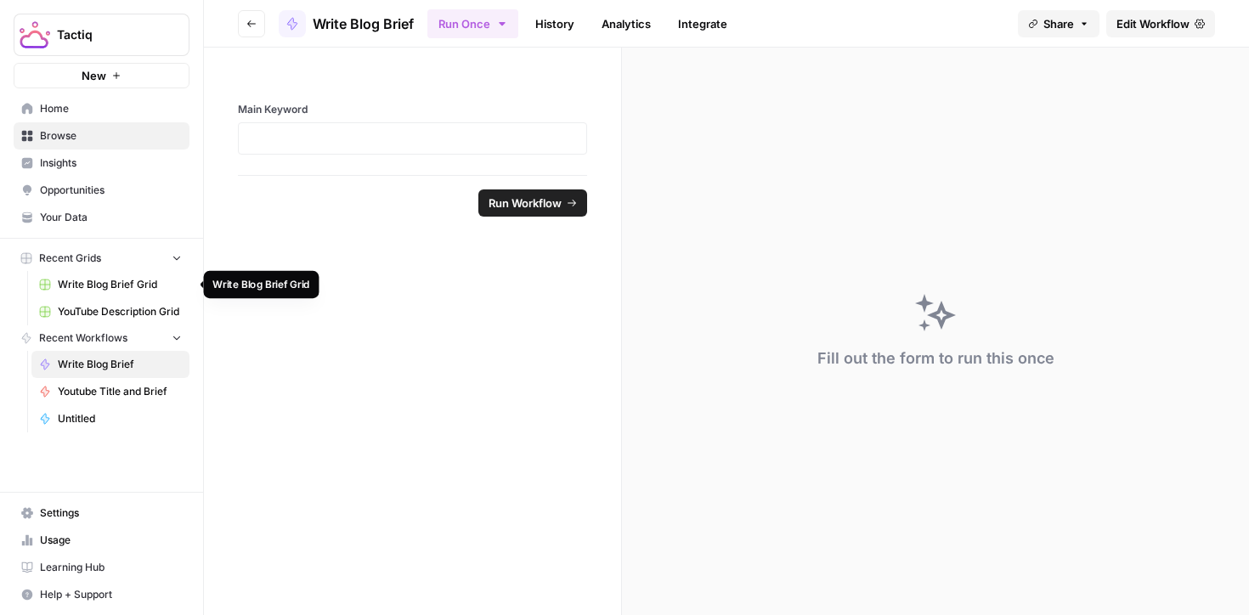 The image size is (1249, 615). What do you see at coordinates (412, 110) in the screenshot?
I see `label: Main Keyword` at bounding box center [412, 110].